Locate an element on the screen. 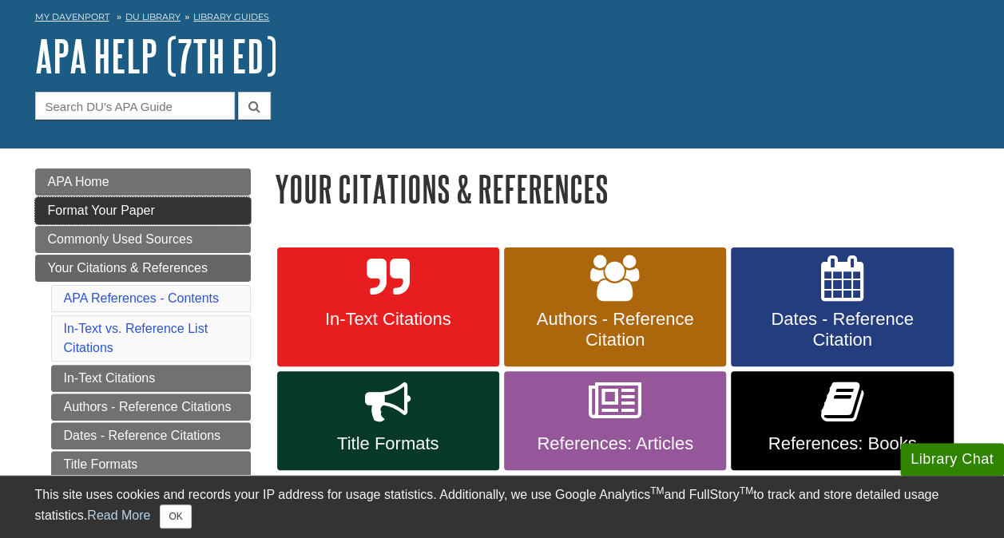 This screenshot has height=538, width=1004. span: Commonly Used Sources is located at coordinates (120, 239).